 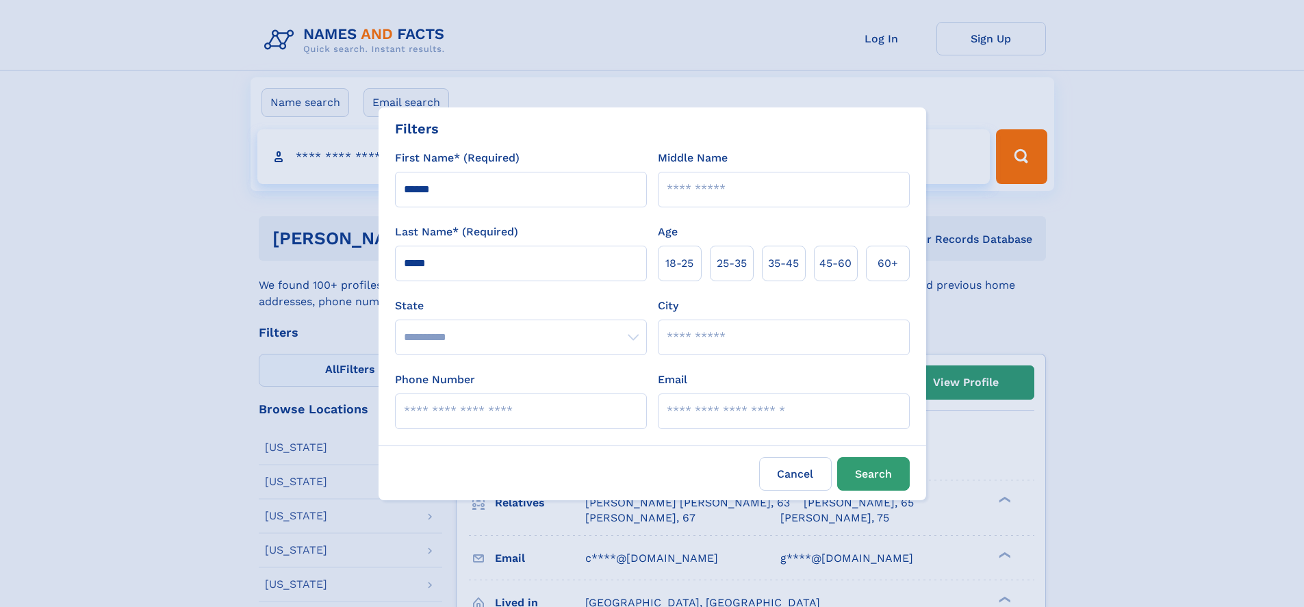 What do you see at coordinates (679, 264) in the screenshot?
I see `span: 18‑25` at bounding box center [679, 264].